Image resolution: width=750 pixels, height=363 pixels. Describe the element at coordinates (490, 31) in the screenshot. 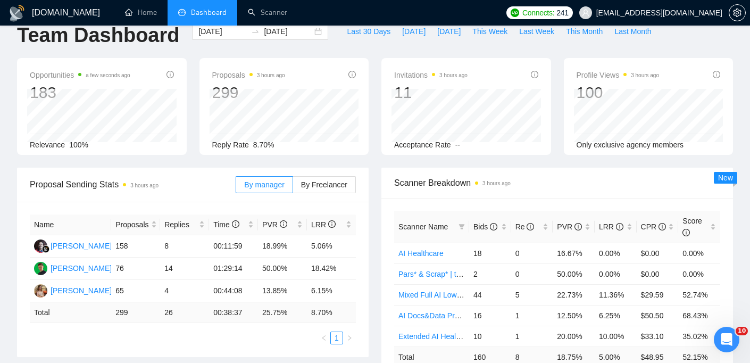

I see `button: This Week` at that location.